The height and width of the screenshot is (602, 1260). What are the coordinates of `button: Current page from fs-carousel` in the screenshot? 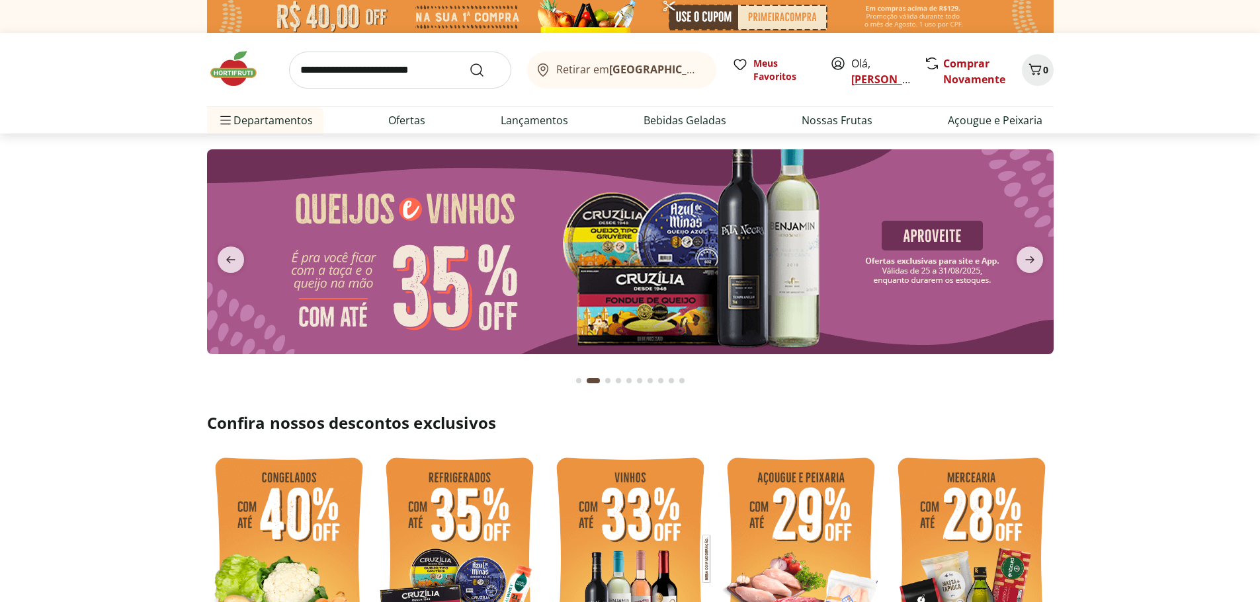 It's located at (593, 381).